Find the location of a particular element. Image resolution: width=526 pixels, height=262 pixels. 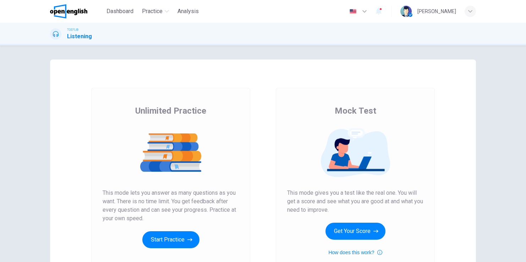

span: Practice is located at coordinates (152, 11).